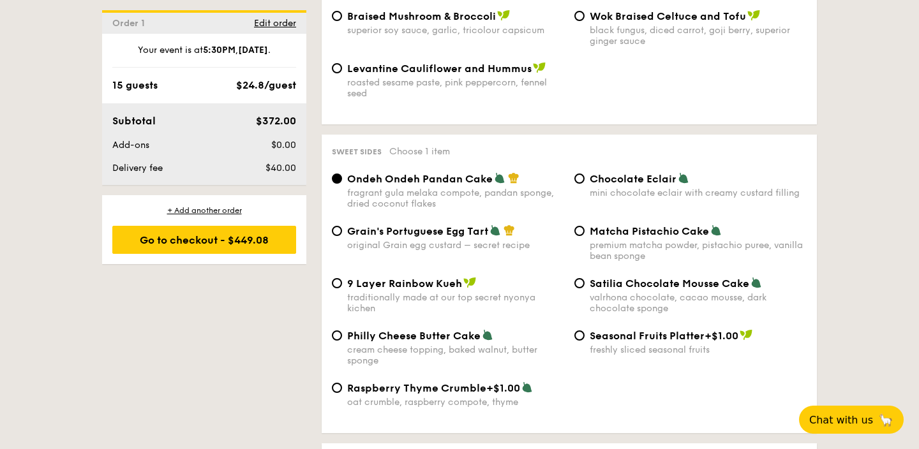 The height and width of the screenshot is (449, 919). What do you see at coordinates (419, 151) in the screenshot?
I see `span: Choose 1 item` at bounding box center [419, 151].